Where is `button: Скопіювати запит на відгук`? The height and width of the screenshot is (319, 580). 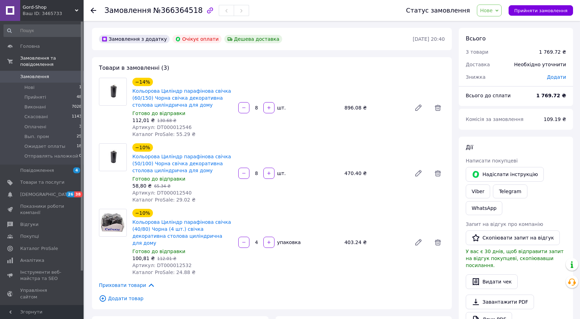
button: Скопіювати запит на відгук is located at coordinates (513, 238).